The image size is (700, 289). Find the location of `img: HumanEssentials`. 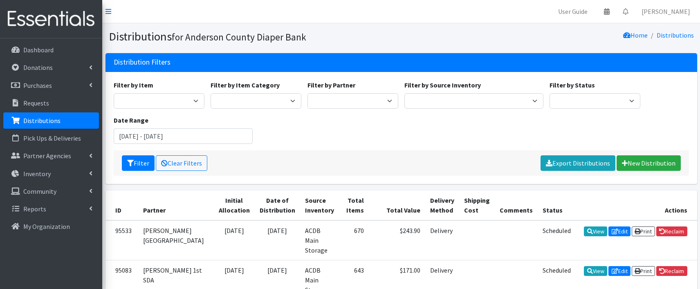

img: HumanEssentials is located at coordinates (51, 19).